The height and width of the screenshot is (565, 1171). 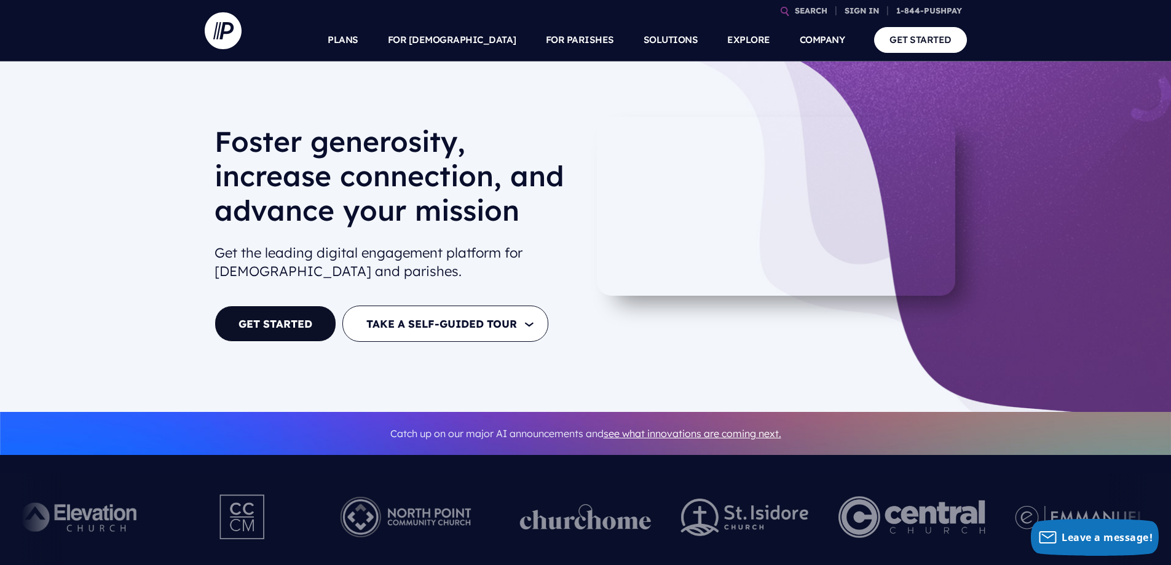 What do you see at coordinates (1094, 537) in the screenshot?
I see `button: Leave a message!` at bounding box center [1094, 537].